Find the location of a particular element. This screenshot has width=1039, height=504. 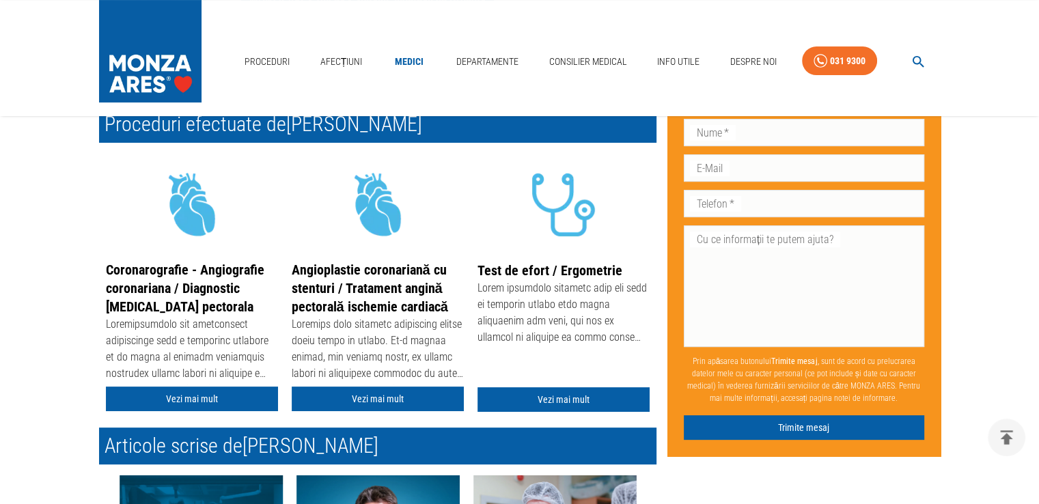

a: Info Utile is located at coordinates (678, 61).